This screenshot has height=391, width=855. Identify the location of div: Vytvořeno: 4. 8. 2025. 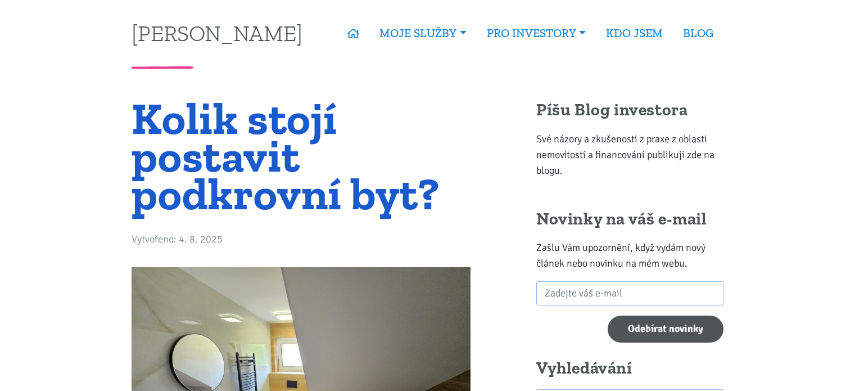
(301, 241).